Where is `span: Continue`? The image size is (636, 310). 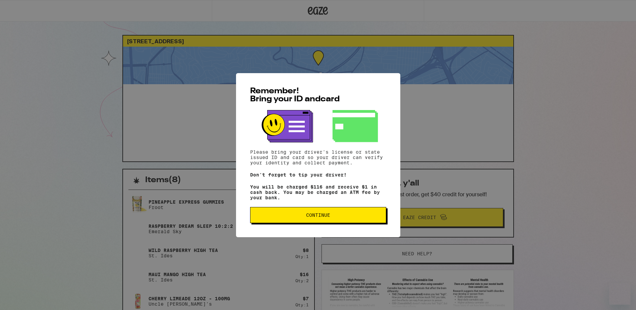 span: Continue is located at coordinates (318, 215).